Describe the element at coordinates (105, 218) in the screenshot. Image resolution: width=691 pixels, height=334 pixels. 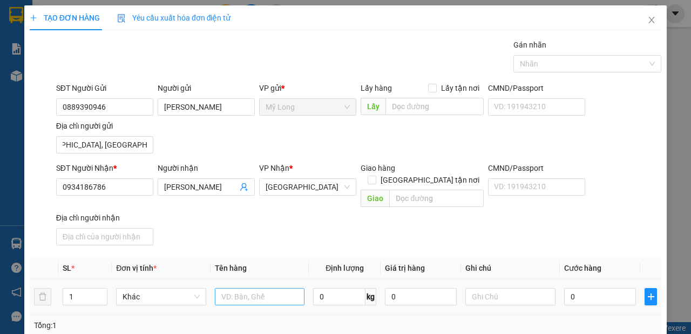
I see `div: Địa chỉ người nhận` at that location.